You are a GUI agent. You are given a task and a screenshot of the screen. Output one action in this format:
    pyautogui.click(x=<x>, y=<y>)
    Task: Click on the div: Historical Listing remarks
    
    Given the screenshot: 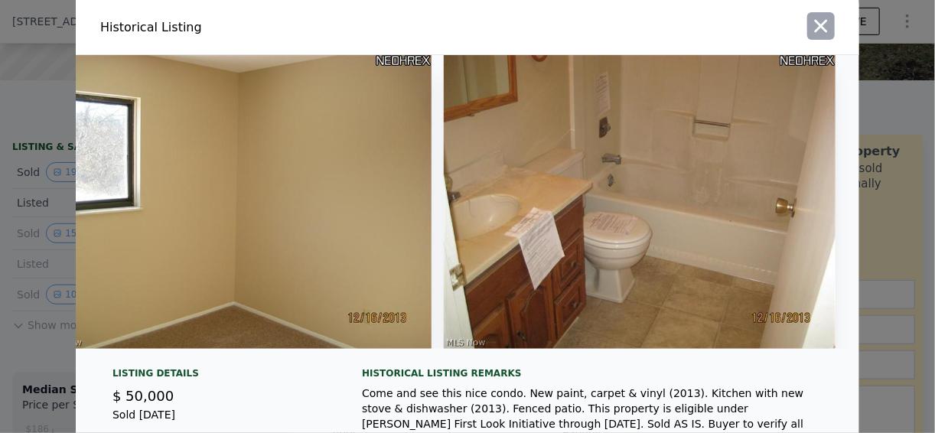 What is the action you would take?
    pyautogui.click(x=598, y=373)
    